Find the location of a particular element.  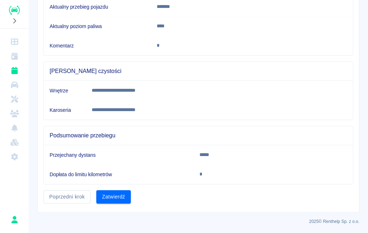

h6: Przejechany dystans is located at coordinates (119, 155).